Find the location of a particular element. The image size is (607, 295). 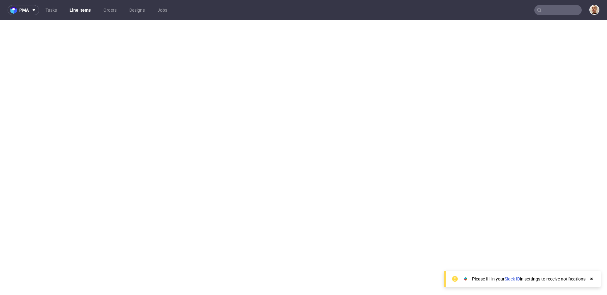

a: Tasks is located at coordinates (51, 10).